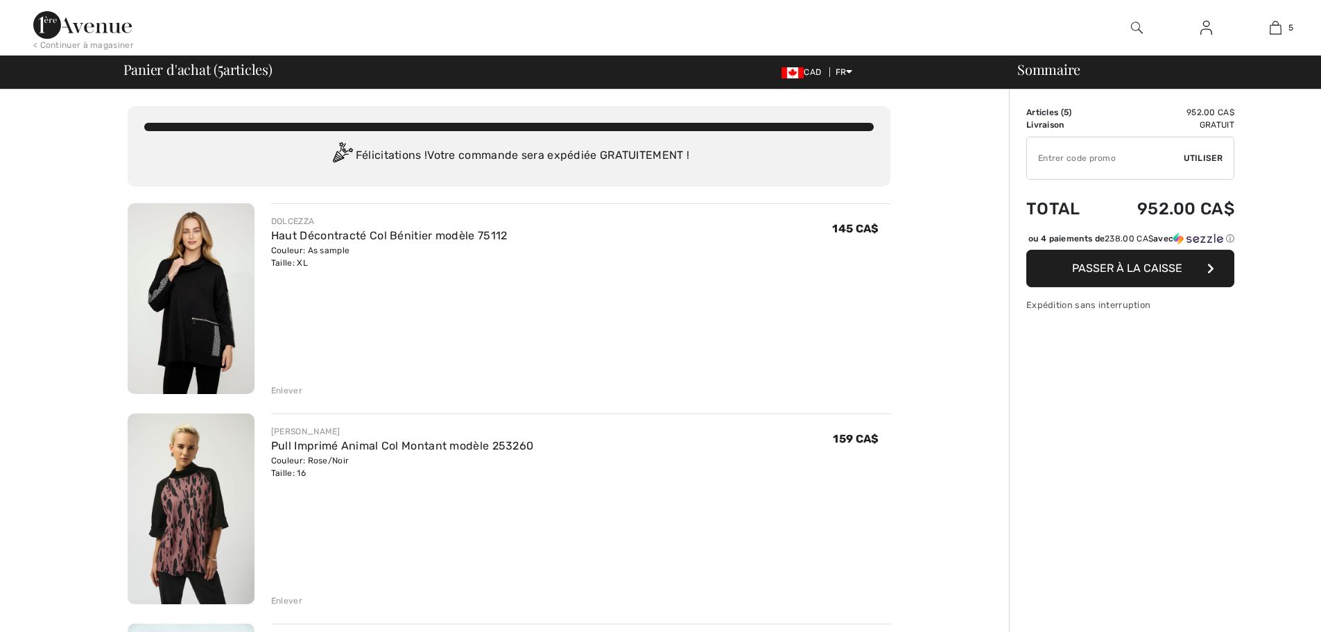 This screenshot has width=1321, height=632. What do you see at coordinates (191, 508) in the screenshot?
I see `img: Pull Imprimé Animal Col Montant modèle 253260` at bounding box center [191, 508].